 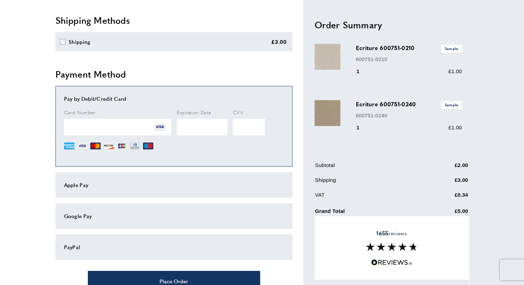 I want to click on p: 600751-0210, so click(x=409, y=59).